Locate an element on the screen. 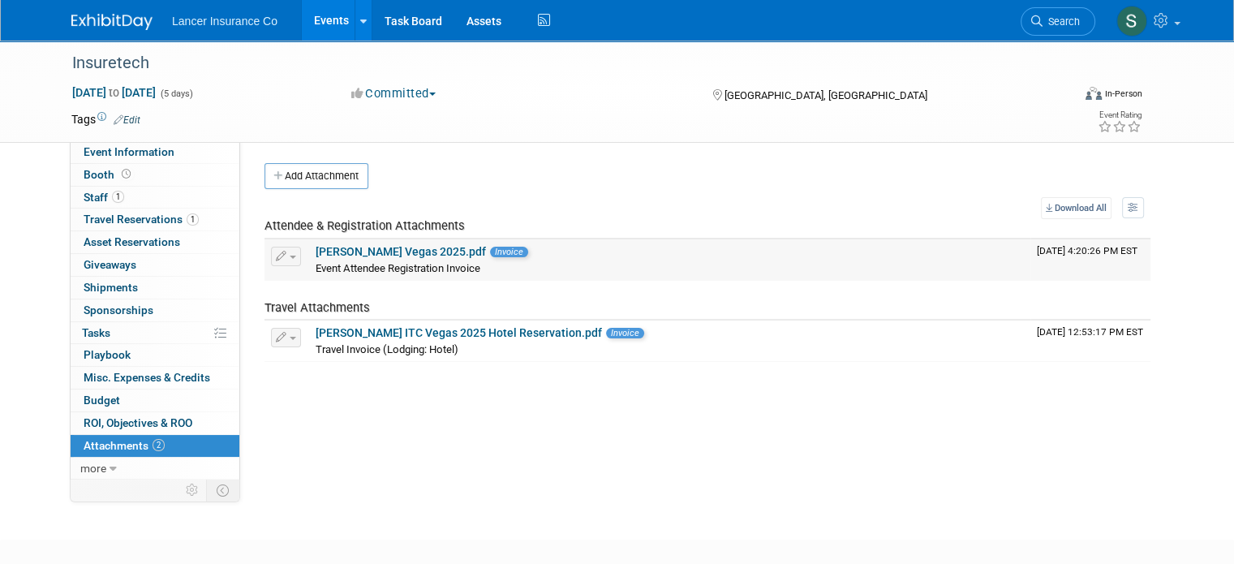 This screenshot has height=564, width=1234. a: Giveaways is located at coordinates (155, 265).